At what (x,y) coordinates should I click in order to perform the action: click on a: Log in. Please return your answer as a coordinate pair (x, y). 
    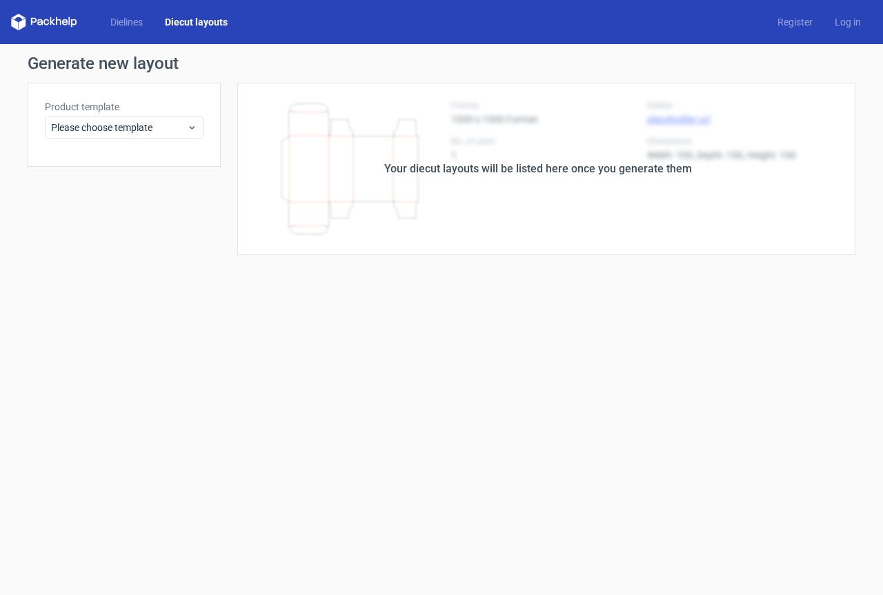
    Looking at the image, I should click on (847, 22).